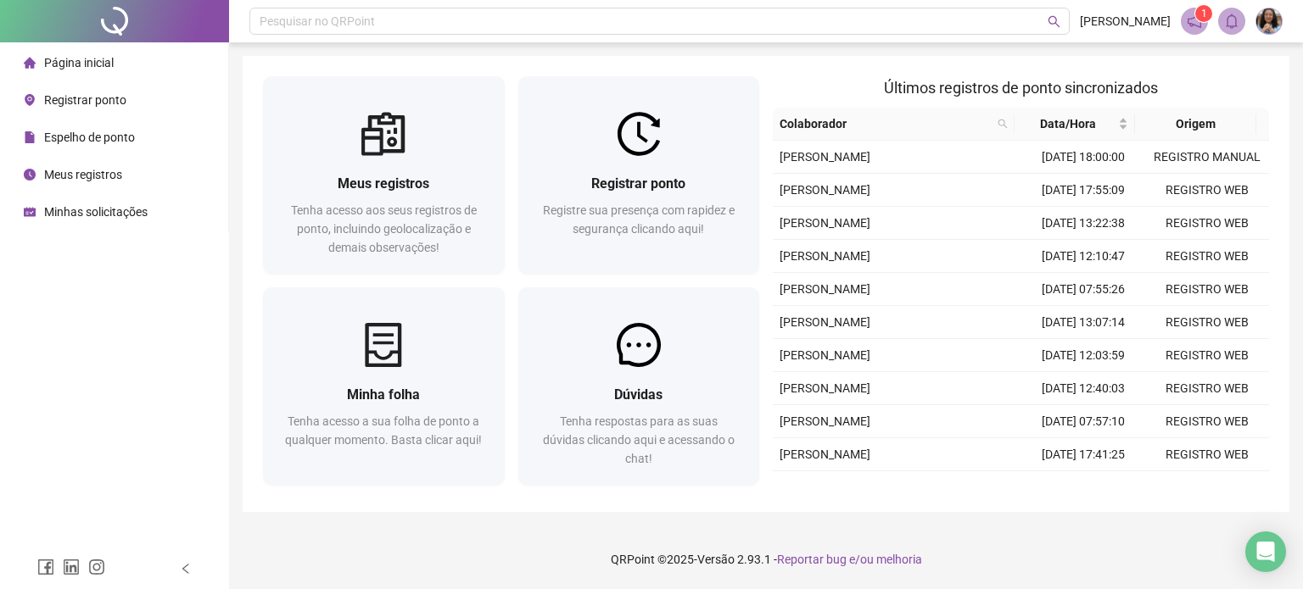 The height and width of the screenshot is (589, 1303). What do you see at coordinates (383, 386) in the screenshot?
I see `a: Minha folhaTenha acesso a sua folha de ponto a qualquer momento. Basta clicar aqui!` at bounding box center [383, 386].